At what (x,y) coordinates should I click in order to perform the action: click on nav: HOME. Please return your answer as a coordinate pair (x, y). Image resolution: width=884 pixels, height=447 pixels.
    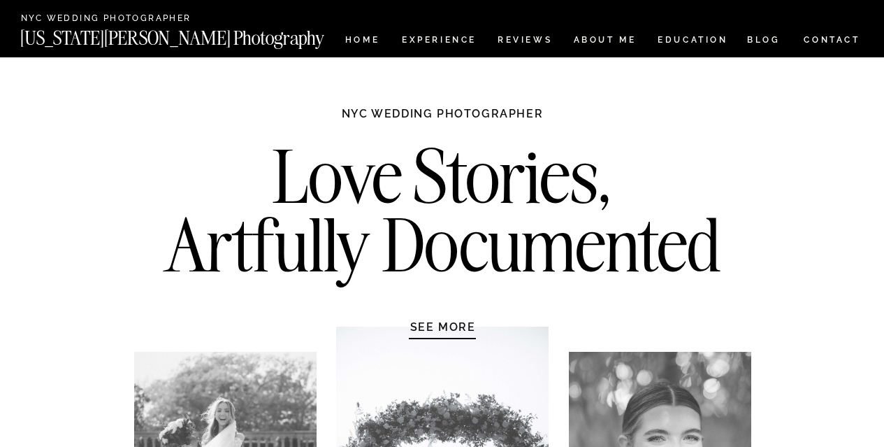
    Looking at the image, I should click on (362, 41).